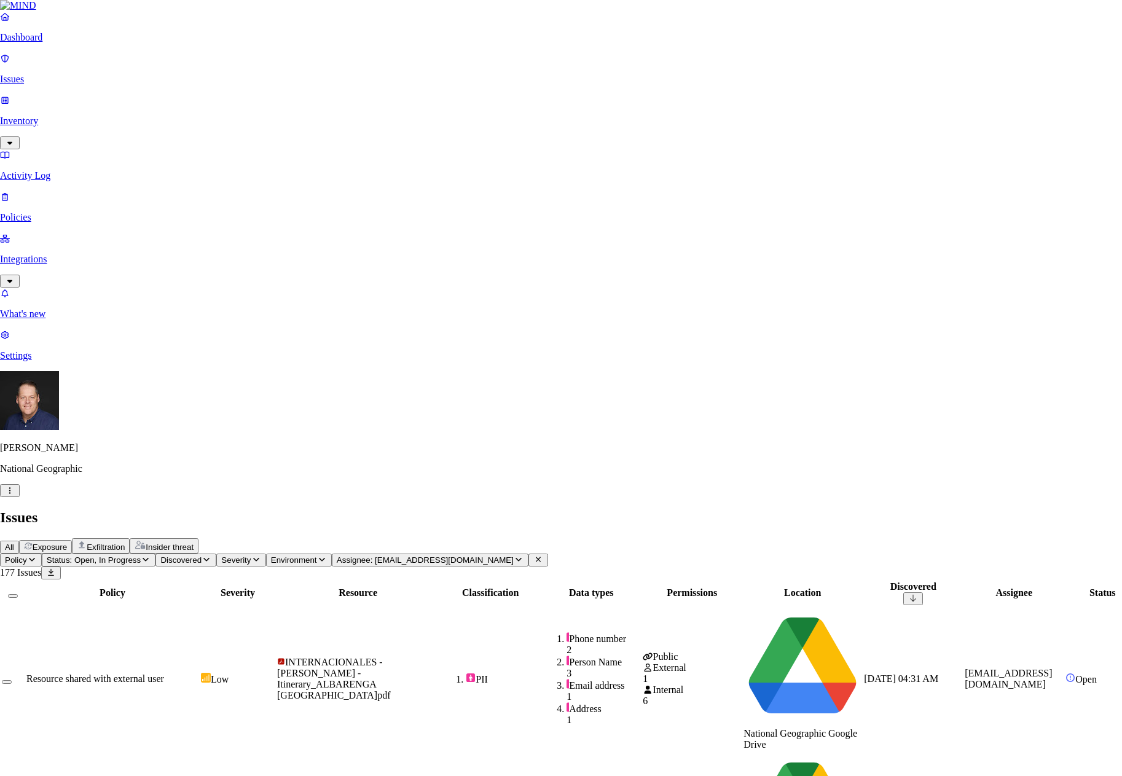 Image resolution: width=1122 pixels, height=776 pixels. I want to click on div: Resource, so click(358, 593).